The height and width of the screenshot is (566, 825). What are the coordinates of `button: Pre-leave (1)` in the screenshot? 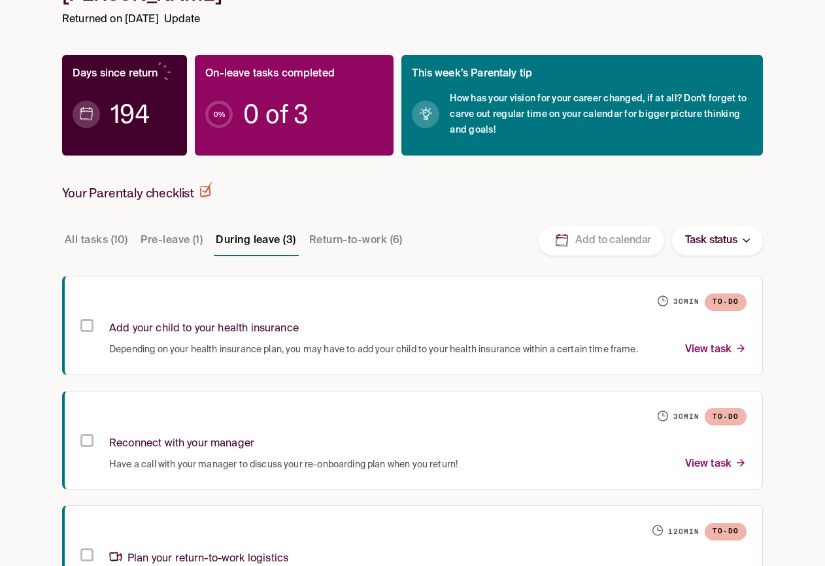 It's located at (171, 240).